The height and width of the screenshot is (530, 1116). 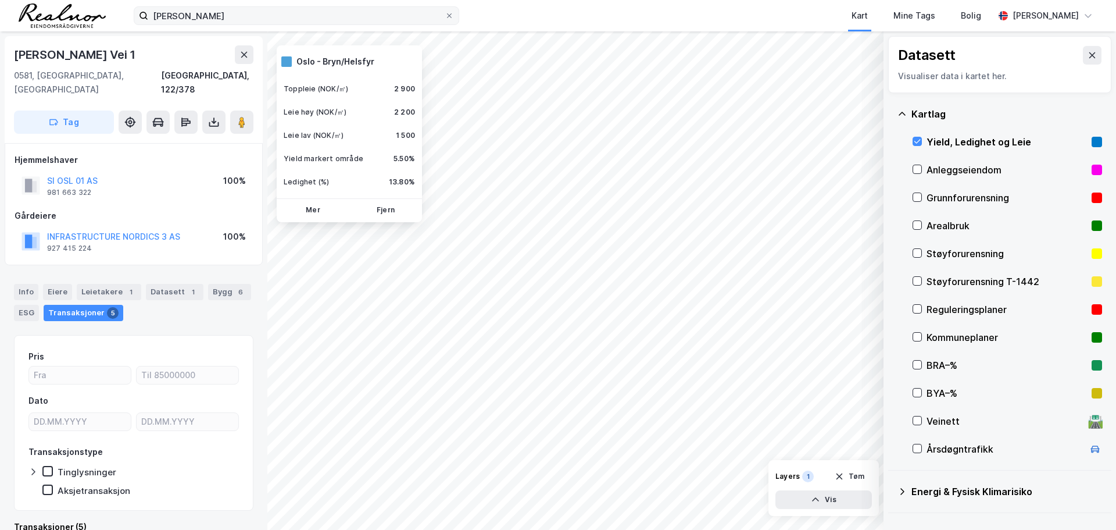 What do you see at coordinates (404, 159) in the screenshot?
I see `div: 5.50%` at bounding box center [404, 159].